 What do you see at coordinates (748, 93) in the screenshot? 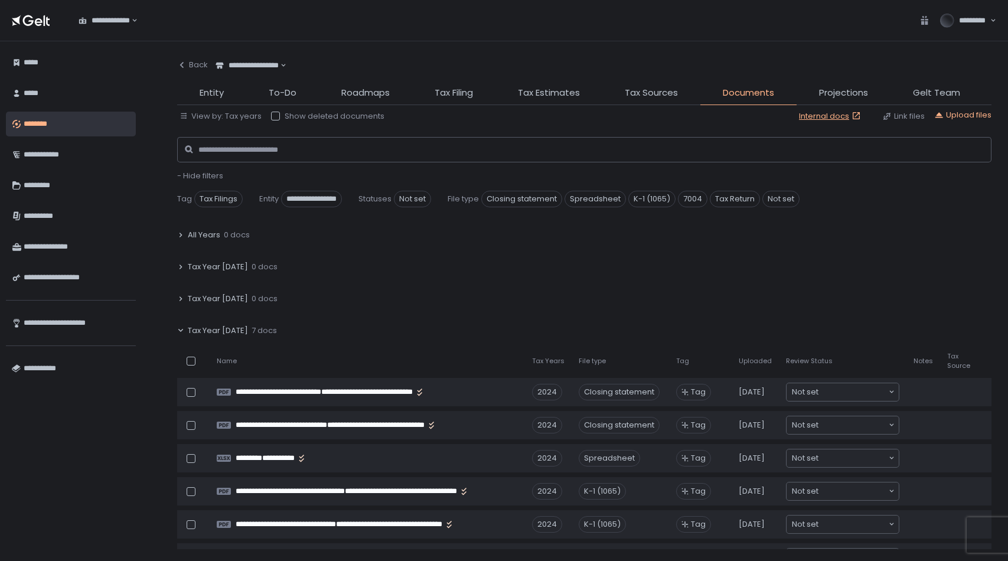
I see `span: Documents` at bounding box center [748, 93].